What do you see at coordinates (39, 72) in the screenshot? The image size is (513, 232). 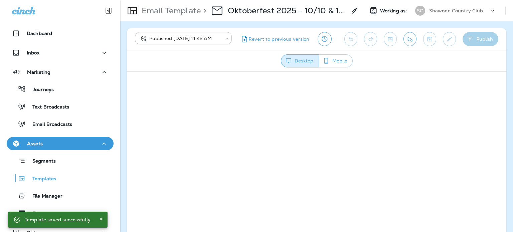 I see `p: Marketing` at bounding box center [39, 72].